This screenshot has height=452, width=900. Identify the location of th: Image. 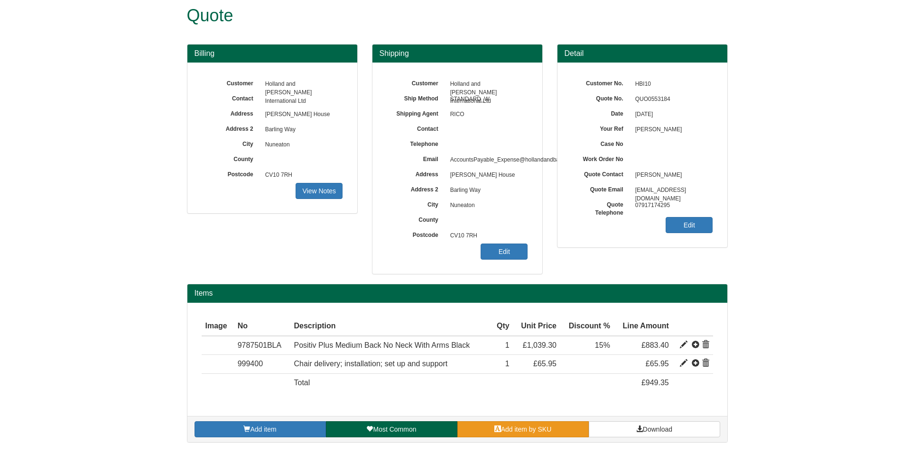
(218, 327).